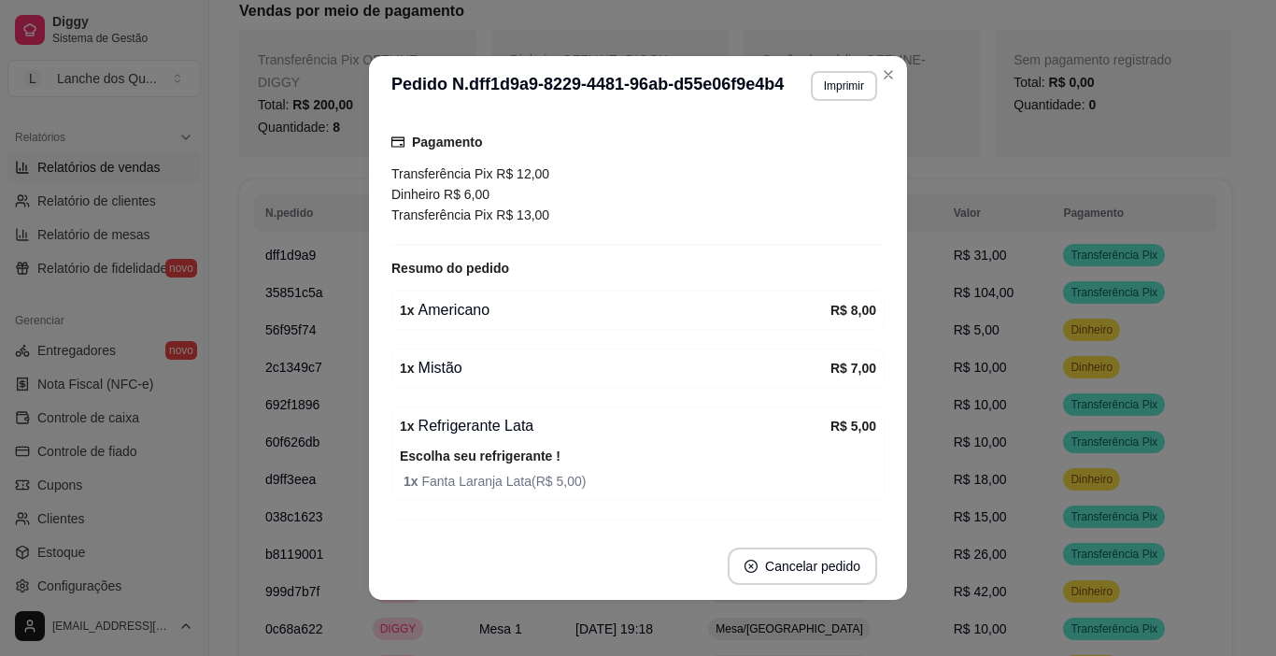 This screenshot has width=1276, height=656. Describe the element at coordinates (615, 310) in the screenshot. I see `div: Americano` at that location.